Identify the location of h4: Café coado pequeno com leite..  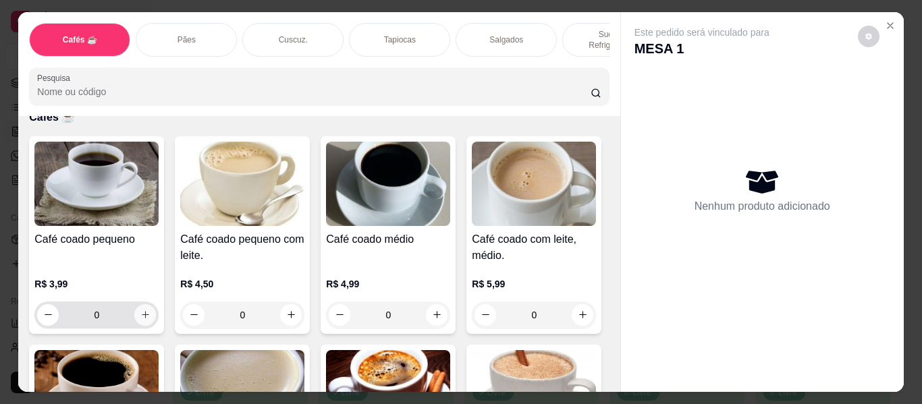
(242, 248).